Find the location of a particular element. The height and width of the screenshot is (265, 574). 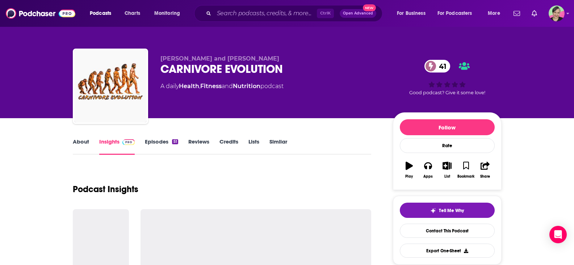

a: Lists is located at coordinates (254, 146).